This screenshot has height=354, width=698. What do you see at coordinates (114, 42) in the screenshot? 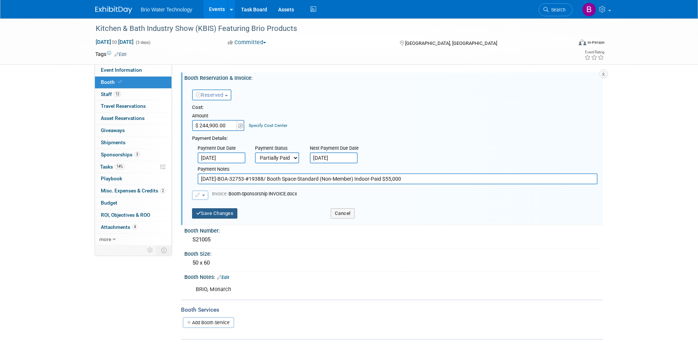
I see `span: to` at bounding box center [114, 42].